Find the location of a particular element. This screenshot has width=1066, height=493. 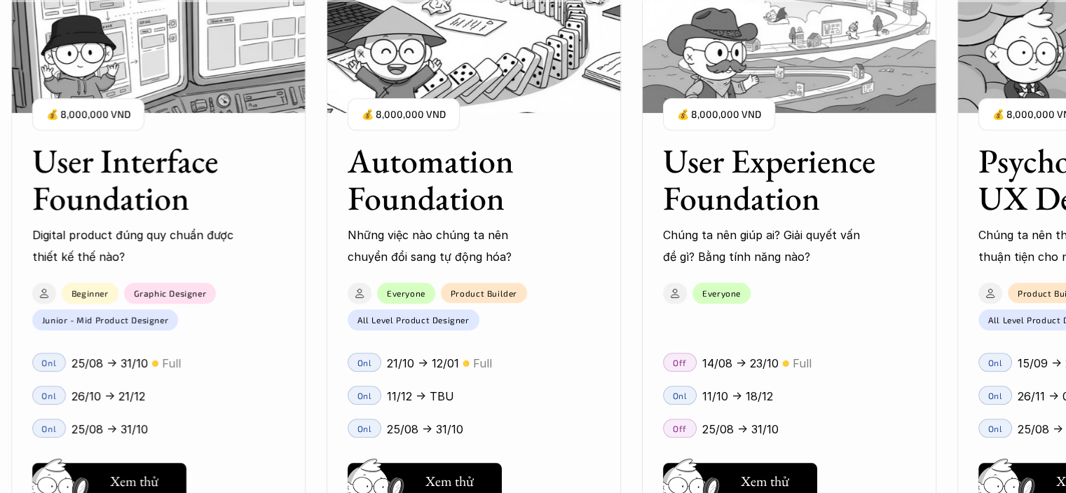

h3: User Interface Foundation is located at coordinates (141, 179).